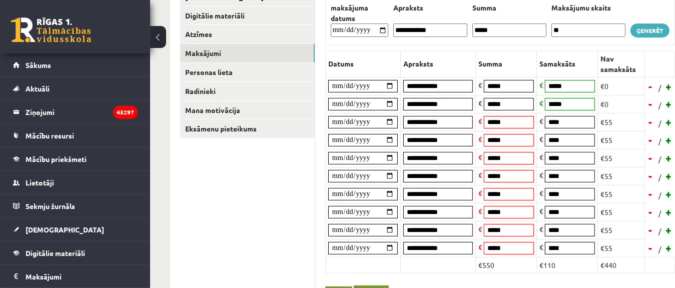  I want to click on a: Mana motivācija, so click(247, 110).